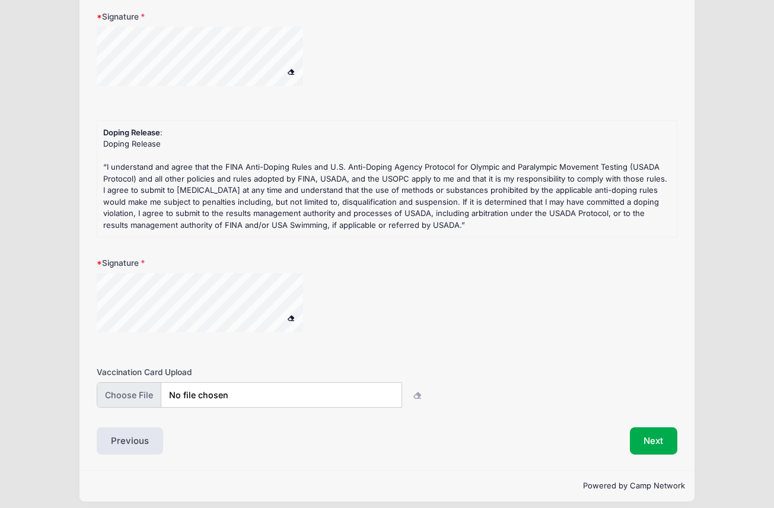 The image size is (774, 508). I want to click on button: Previous, so click(130, 441).